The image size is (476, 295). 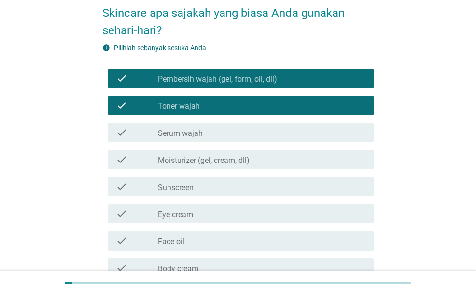 What do you see at coordinates (171, 241) in the screenshot?
I see `label: Face oil` at bounding box center [171, 241].